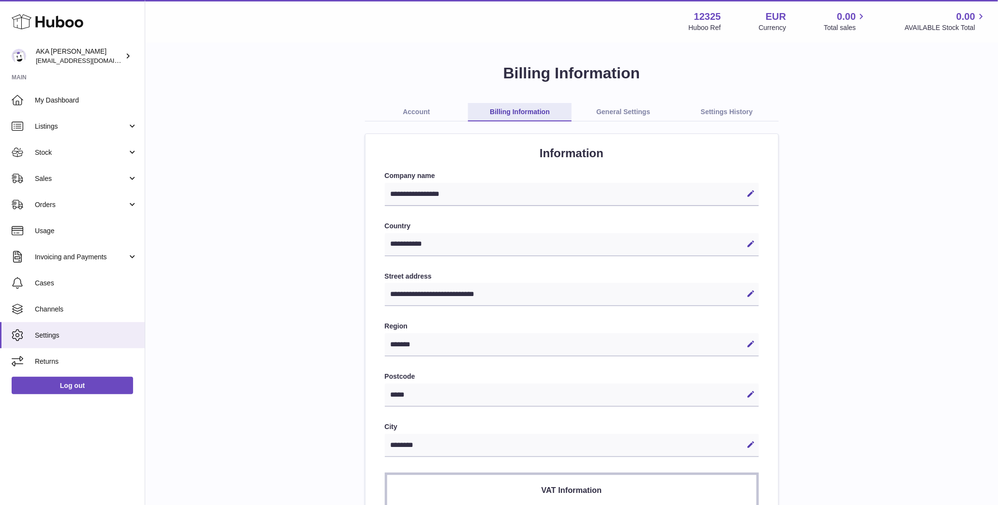 The height and width of the screenshot is (505, 998). I want to click on a: General Settings, so click(623, 112).